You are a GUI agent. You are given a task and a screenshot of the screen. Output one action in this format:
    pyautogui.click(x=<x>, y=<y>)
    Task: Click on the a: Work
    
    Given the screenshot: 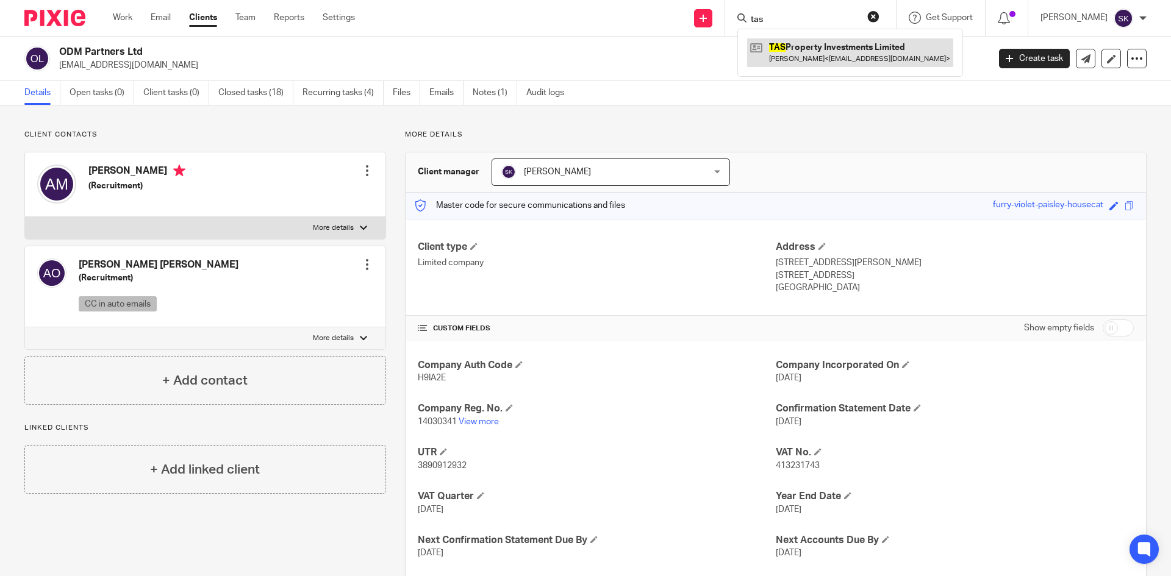 What is the action you would take?
    pyautogui.click(x=123, y=18)
    